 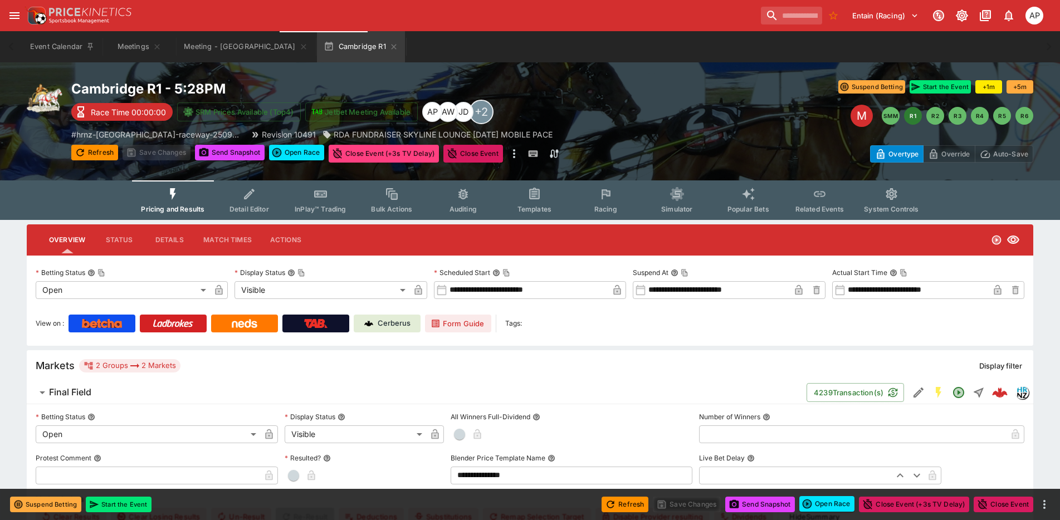 What do you see at coordinates (246, 47) in the screenshot?
I see `button: Meeting - Cambridge` at bounding box center [246, 47].